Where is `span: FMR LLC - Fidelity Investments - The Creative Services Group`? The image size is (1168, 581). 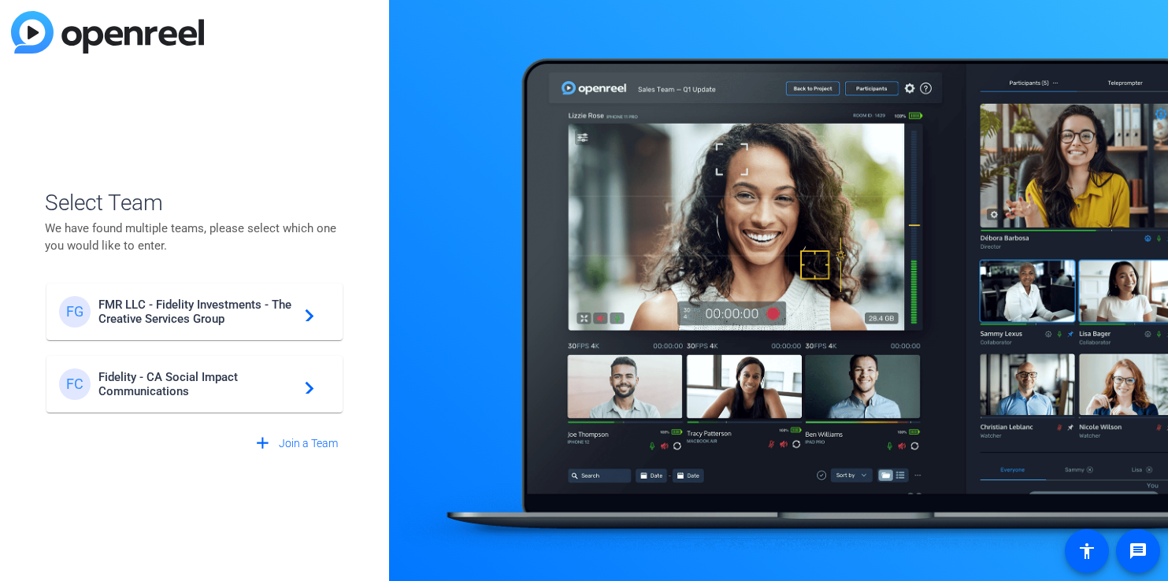 span: FMR LLC - Fidelity Investments - The Creative Services Group is located at coordinates (197, 312).